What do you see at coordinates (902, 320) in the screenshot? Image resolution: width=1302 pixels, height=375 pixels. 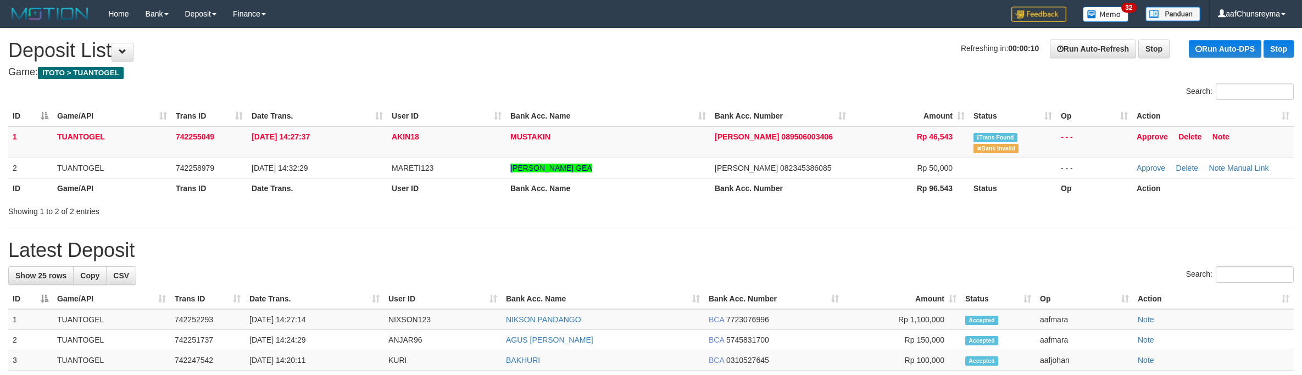 I see `td: Rp 1,100,000` at bounding box center [902, 320].